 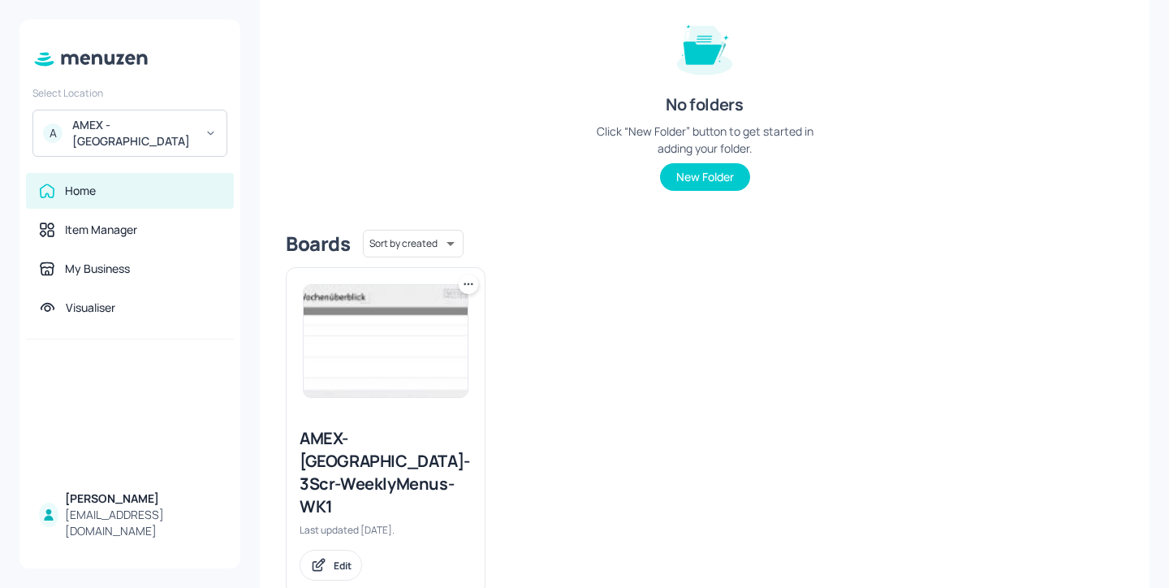 What do you see at coordinates (317, 244) in the screenshot?
I see `div: Boards` at bounding box center [317, 244].